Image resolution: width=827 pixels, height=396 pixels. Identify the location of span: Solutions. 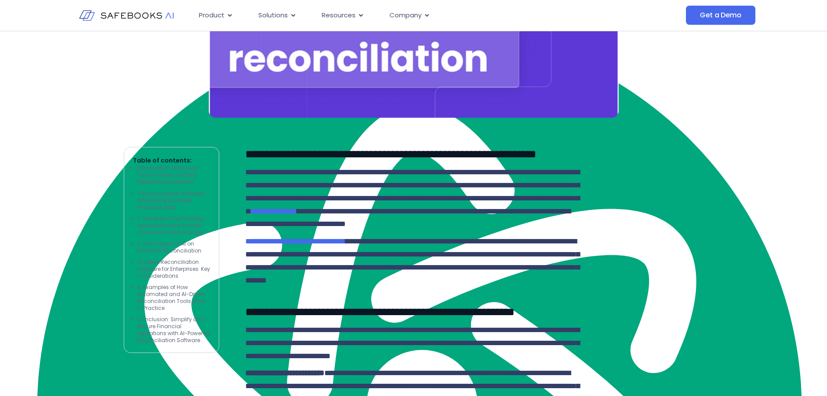
(273, 15).